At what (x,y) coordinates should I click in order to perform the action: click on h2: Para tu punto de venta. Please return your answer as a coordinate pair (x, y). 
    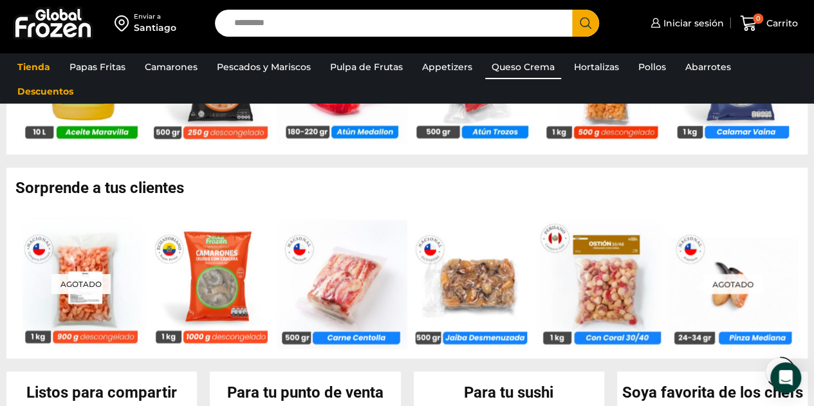
    Looking at the image, I should click on (305, 392).